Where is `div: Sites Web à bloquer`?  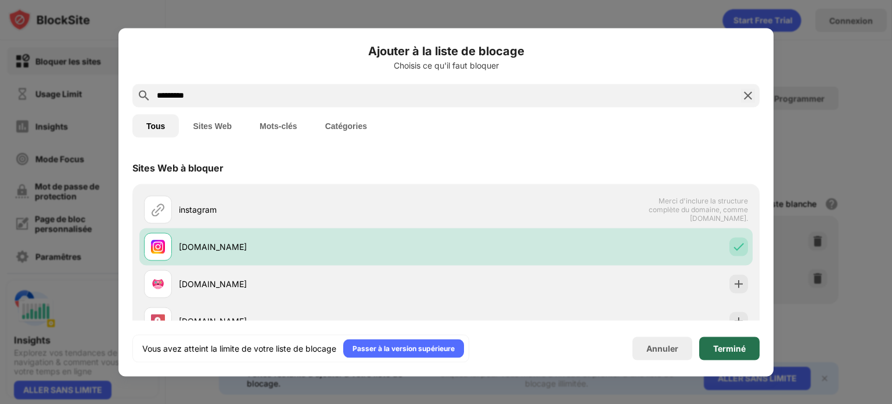
div: Sites Web à bloquer is located at coordinates (178, 167).